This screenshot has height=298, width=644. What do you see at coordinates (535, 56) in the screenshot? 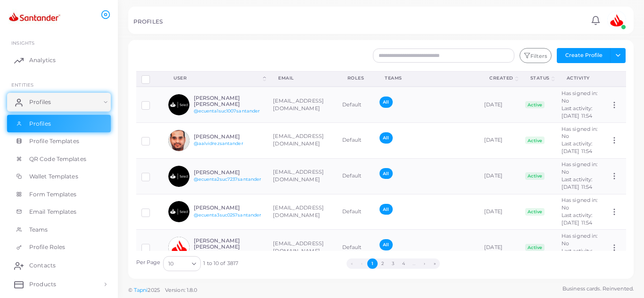
I see `button: Filters` at bounding box center [535, 56].